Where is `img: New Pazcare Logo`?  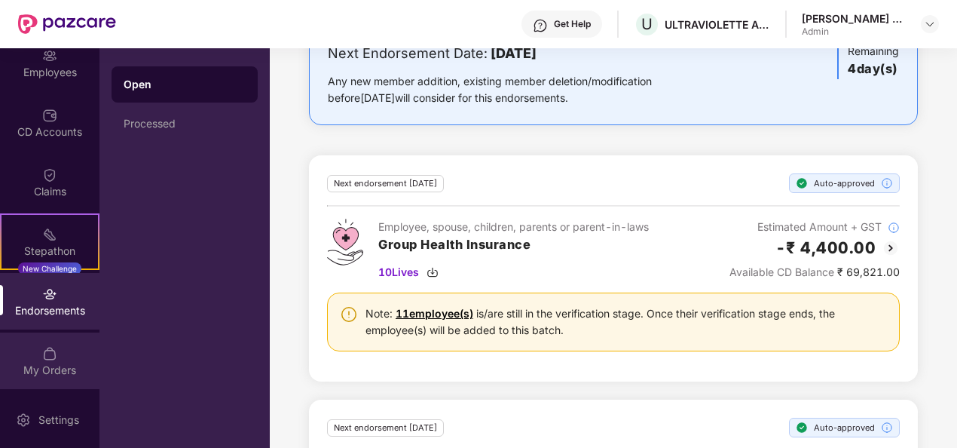 img: New Pazcare Logo is located at coordinates (67, 24).